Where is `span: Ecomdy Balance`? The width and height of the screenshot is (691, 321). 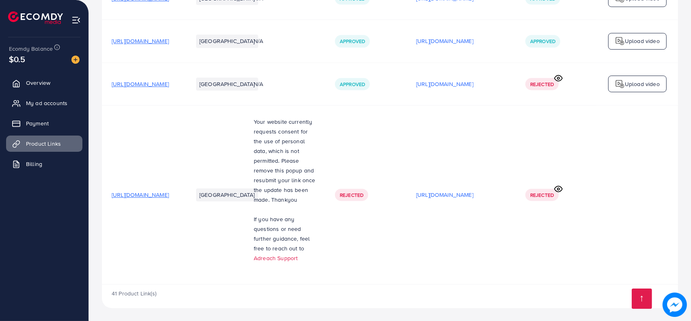 span: Ecomdy Balance is located at coordinates (31, 49).